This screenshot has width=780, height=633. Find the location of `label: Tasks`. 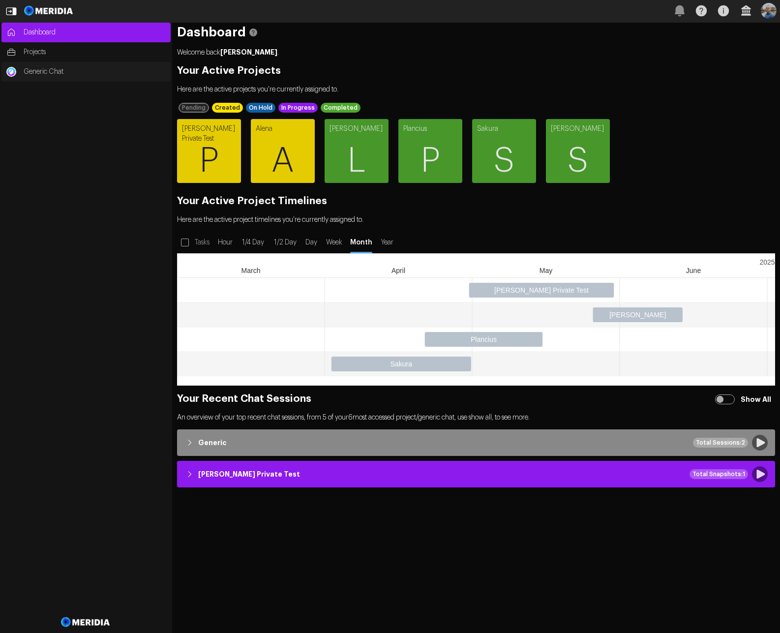

label: Tasks is located at coordinates (203, 242).